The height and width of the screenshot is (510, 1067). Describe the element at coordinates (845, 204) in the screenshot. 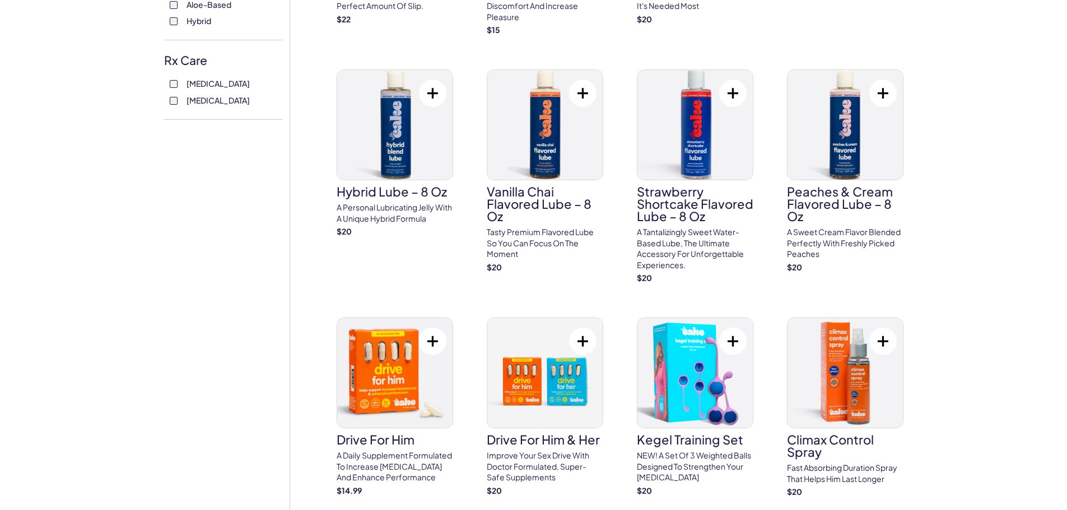

I see `h3: Peaches & Cream Flavored Lube – 8 oz` at that location.